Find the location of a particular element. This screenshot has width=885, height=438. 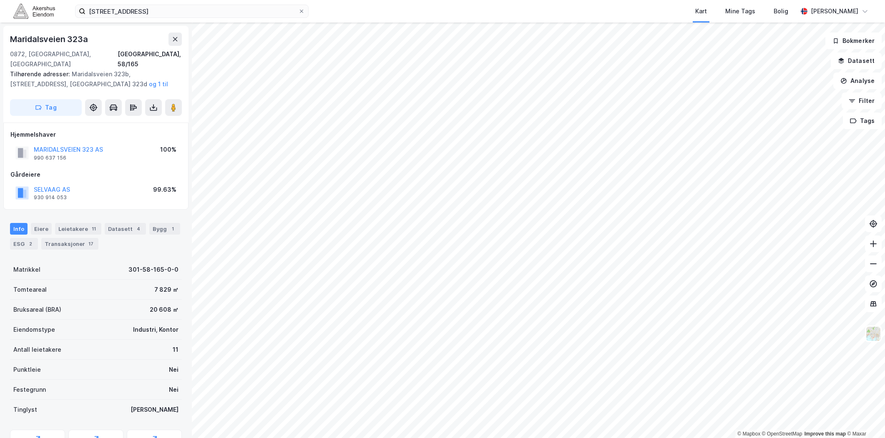

div: 930 914 053 is located at coordinates (50, 198).